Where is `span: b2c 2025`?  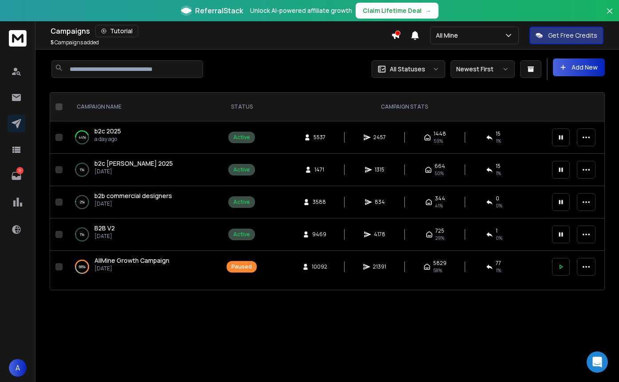 span: b2c 2025 is located at coordinates (108, 131).